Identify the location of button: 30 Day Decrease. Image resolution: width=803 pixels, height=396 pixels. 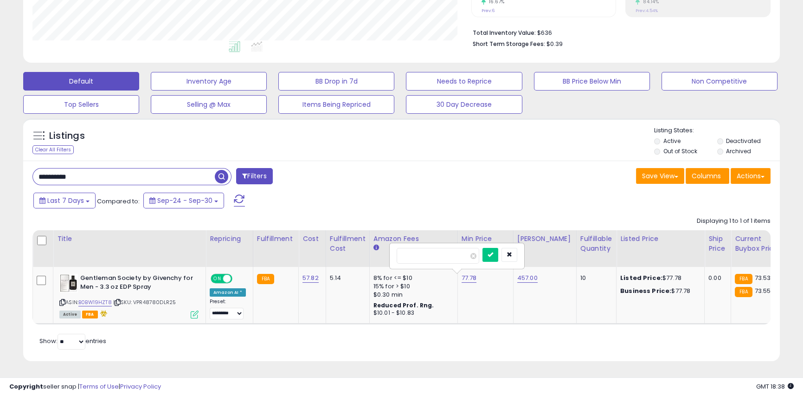
(464, 104).